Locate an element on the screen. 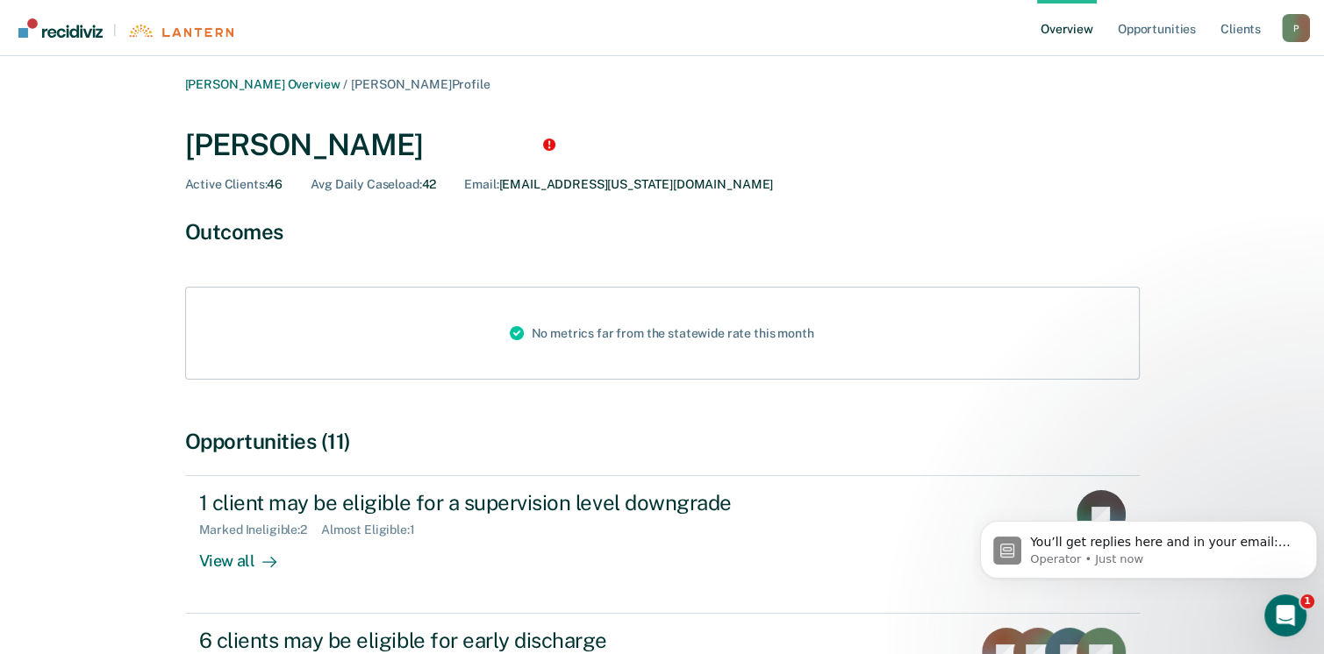  div: Close is located at coordinates (324, 23).